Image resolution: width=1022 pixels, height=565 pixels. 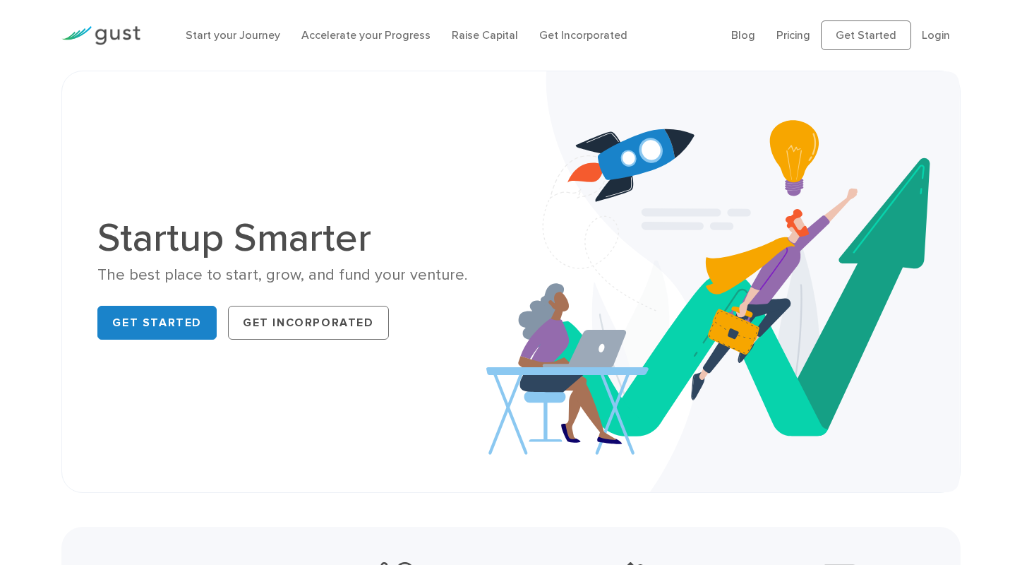 What do you see at coordinates (936, 35) in the screenshot?
I see `a: Login` at bounding box center [936, 35].